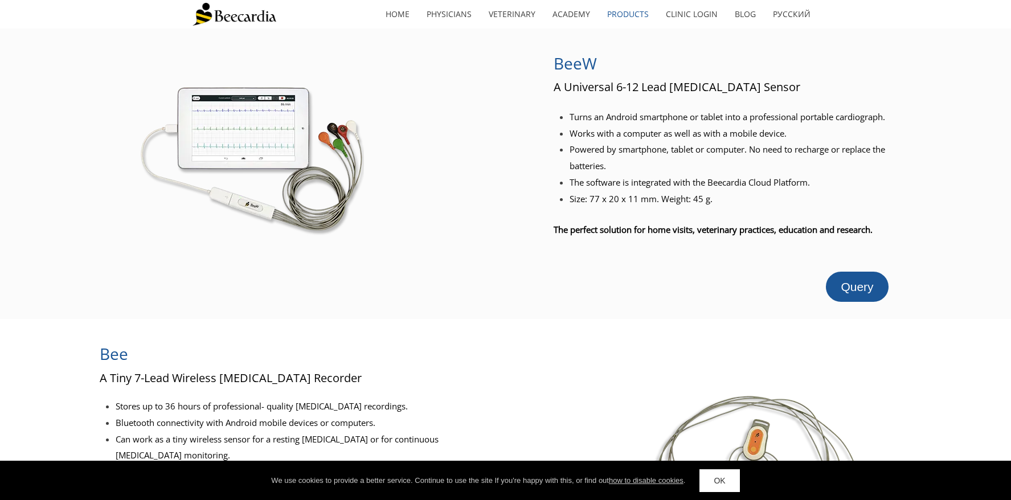 The width and height of the screenshot is (1011, 500). I want to click on a: Physicians, so click(449, 14).